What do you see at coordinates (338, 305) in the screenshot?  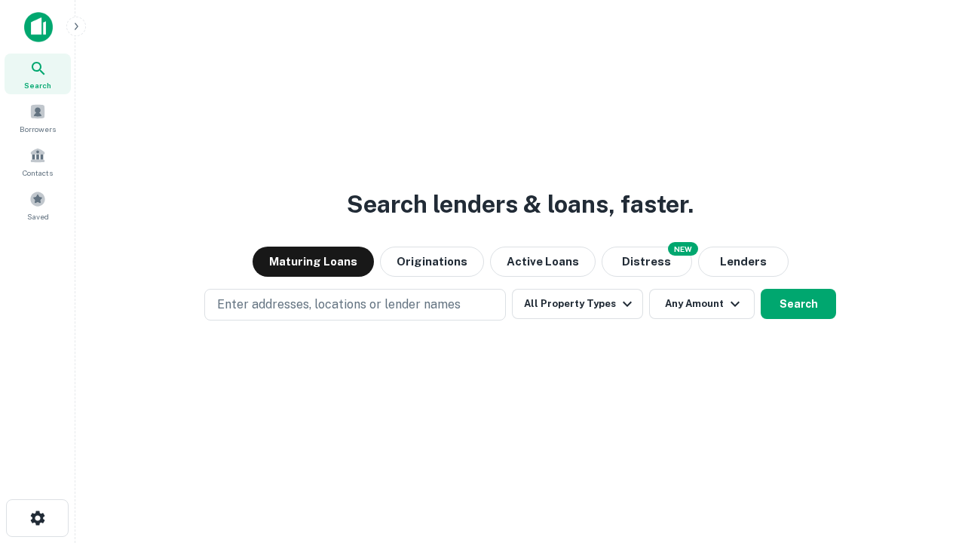 I see `p: Enter addresses, locations or lender names` at bounding box center [338, 305].